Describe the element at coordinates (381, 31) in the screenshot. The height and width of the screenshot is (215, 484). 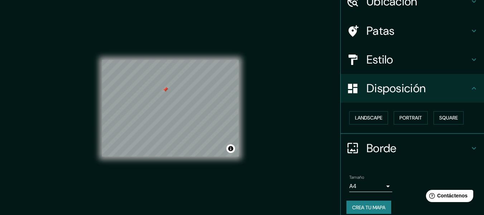
I see `font: Patas` at that location.